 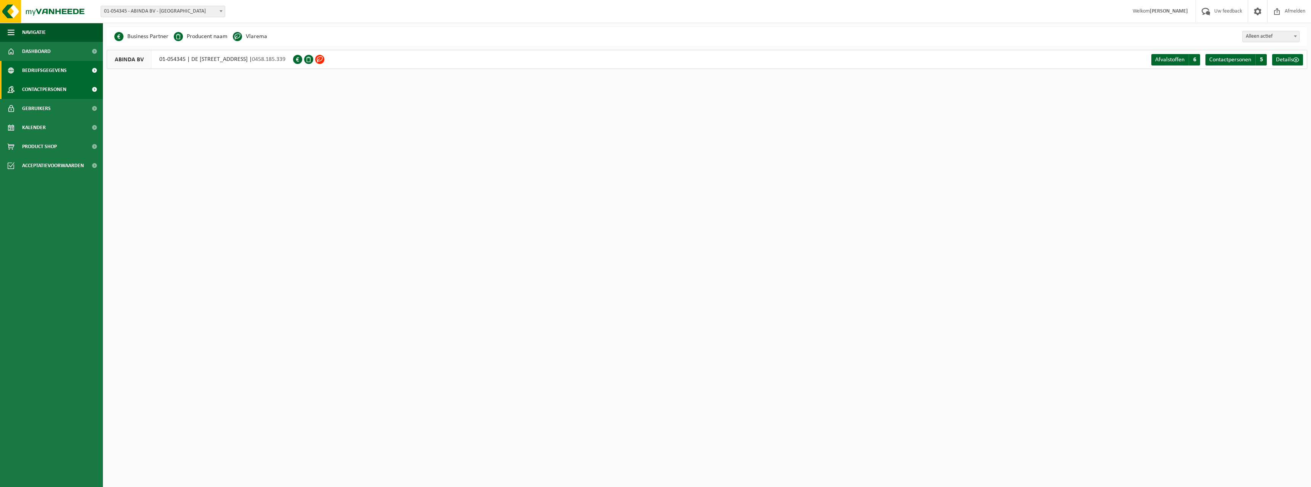 I want to click on span: Gebruikers, so click(x=36, y=109).